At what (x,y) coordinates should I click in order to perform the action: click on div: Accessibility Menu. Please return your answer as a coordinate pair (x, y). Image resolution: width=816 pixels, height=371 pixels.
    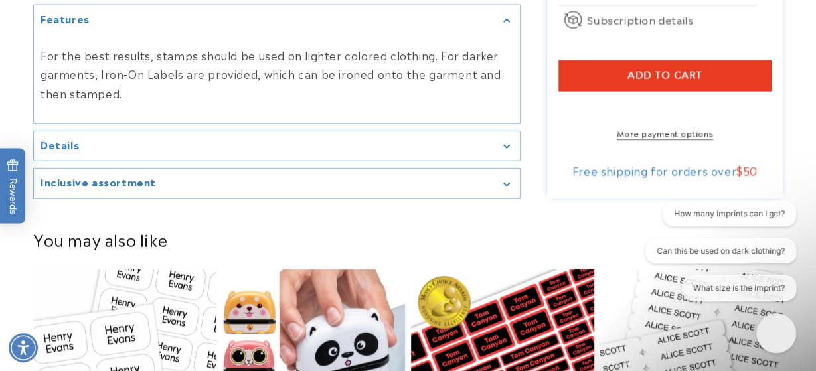
    Looking at the image, I should click on (23, 348).